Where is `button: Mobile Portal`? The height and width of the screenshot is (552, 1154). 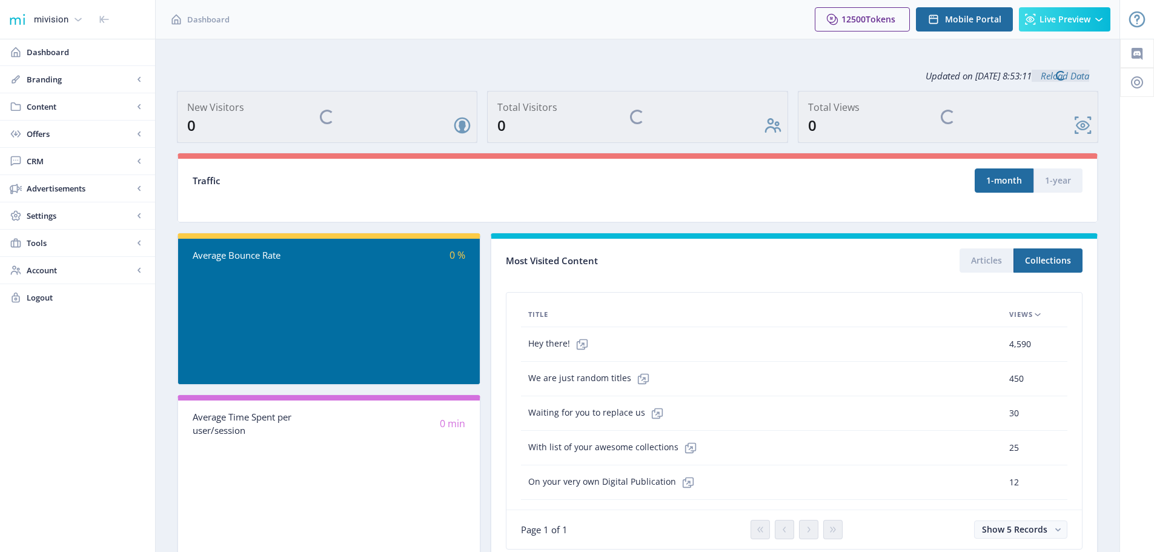 button: Mobile Portal is located at coordinates (964, 19).